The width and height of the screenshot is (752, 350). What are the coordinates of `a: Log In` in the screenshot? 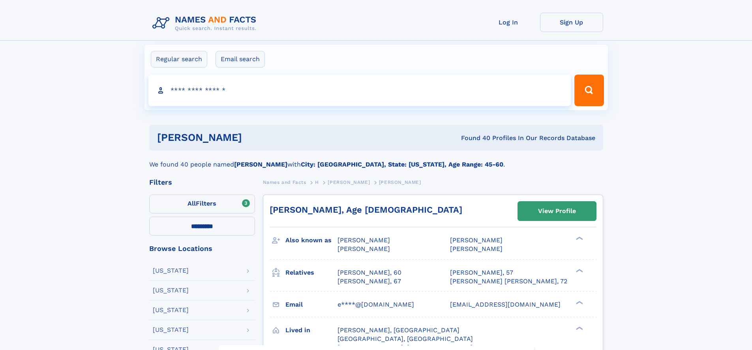 It's located at (508, 22).